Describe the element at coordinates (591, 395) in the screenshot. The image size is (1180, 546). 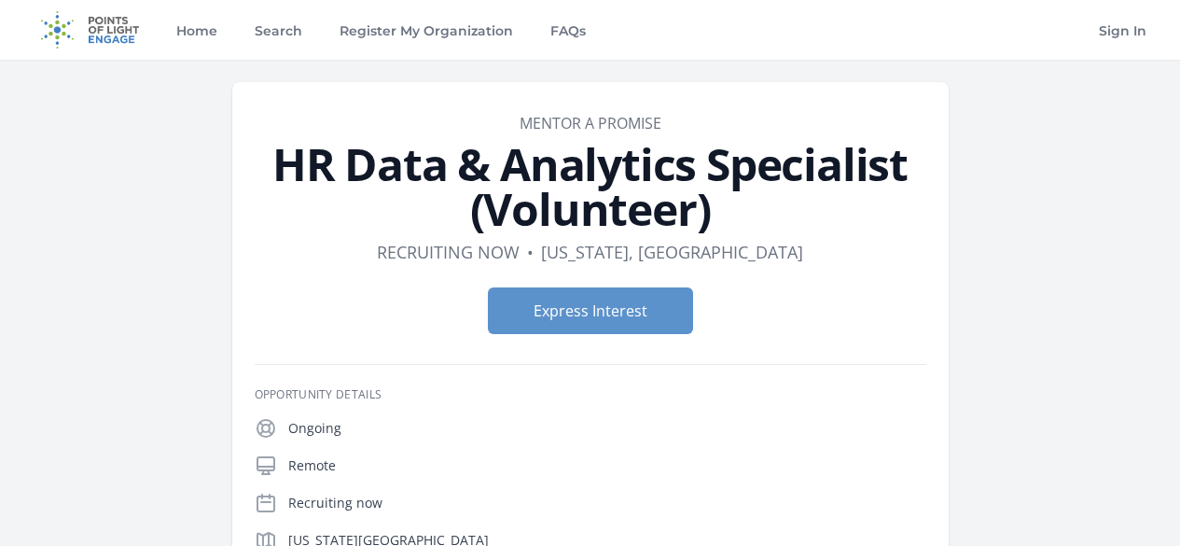
I see `h3: Opportunity Details` at that location.